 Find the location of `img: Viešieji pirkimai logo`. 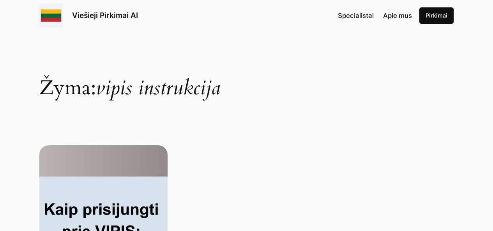

img: Viešieji pirkimai logo is located at coordinates (51, 16).